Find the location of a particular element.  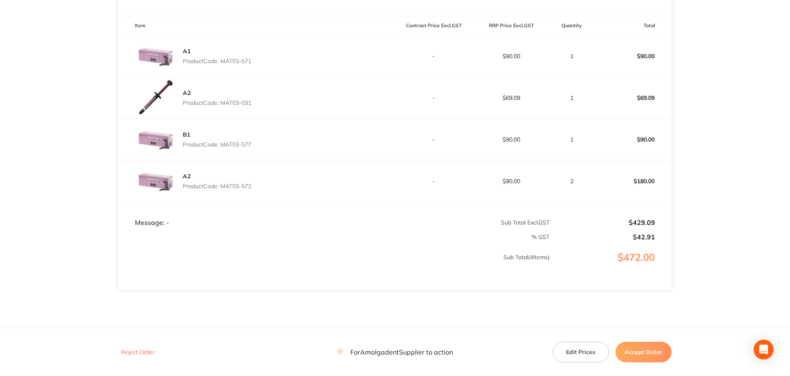

p: For Amalgadent Supplier to action is located at coordinates (395, 352).